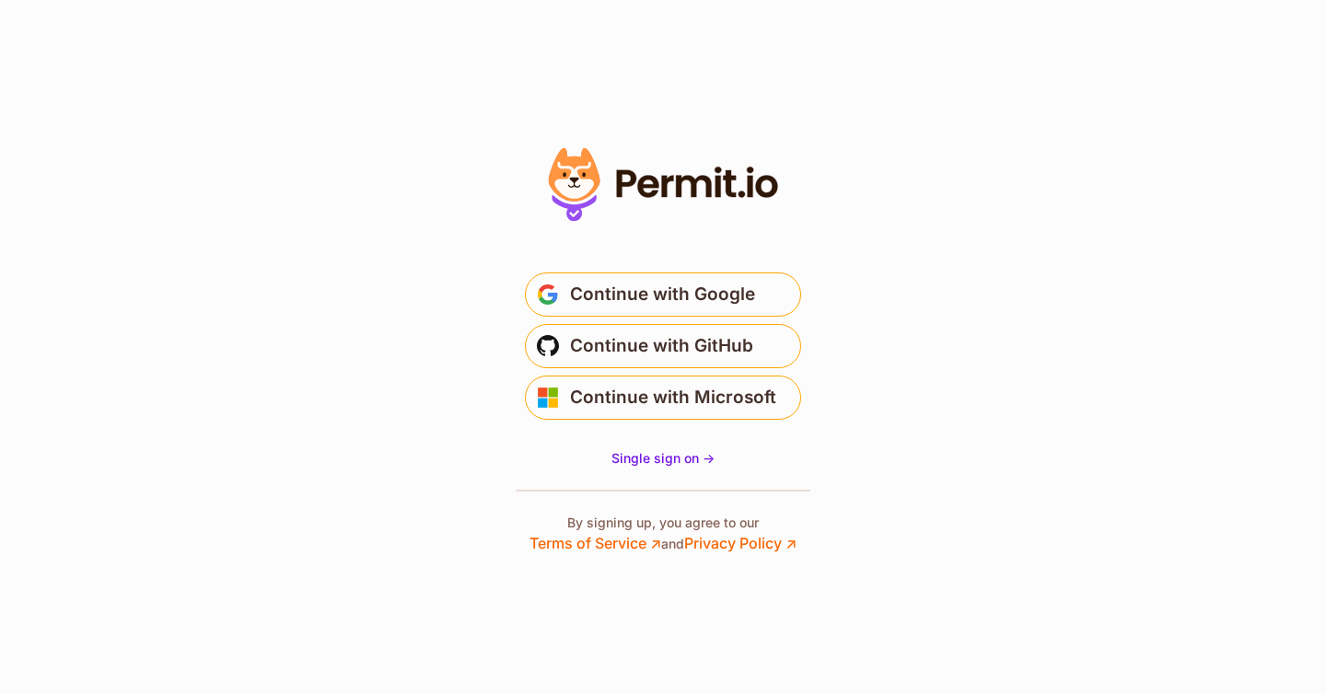  What do you see at coordinates (673, 398) in the screenshot?
I see `span: Continue with Microsoft` at bounding box center [673, 398].